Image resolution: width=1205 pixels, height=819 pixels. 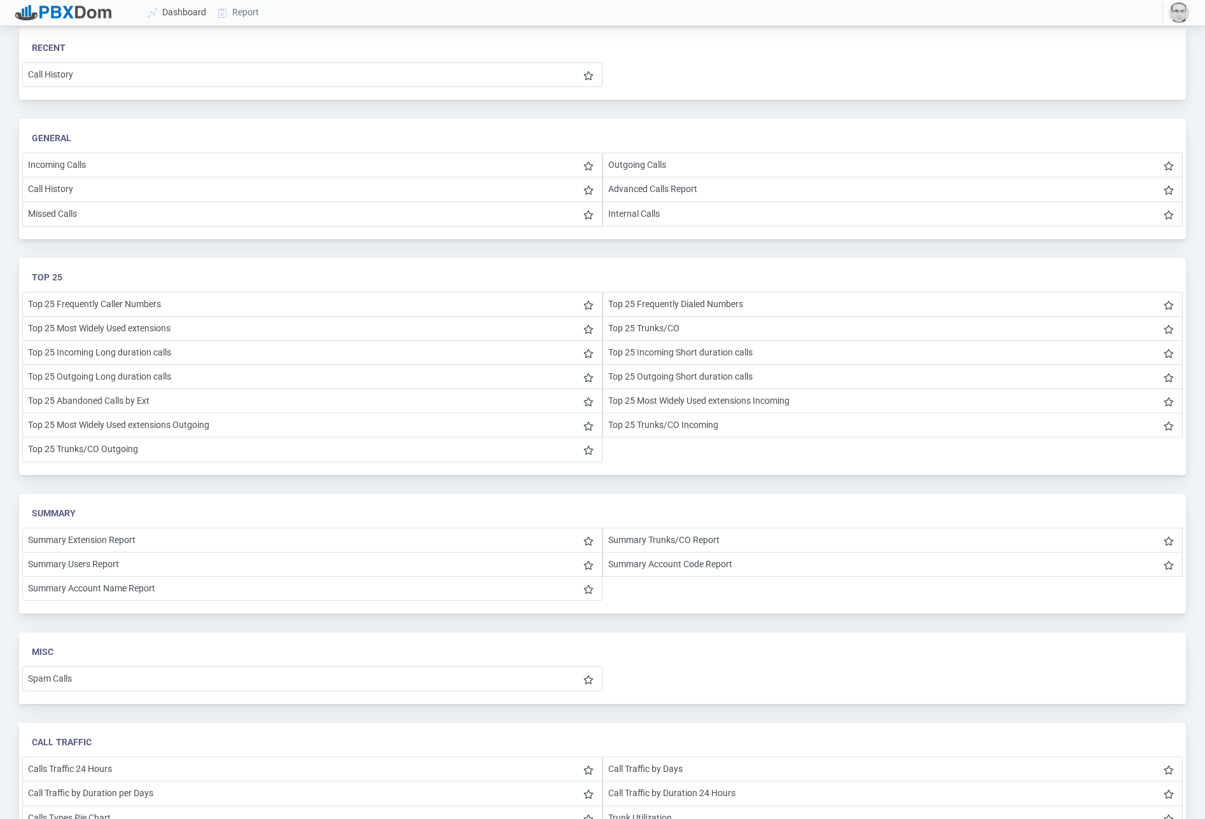 What do you see at coordinates (312, 769) in the screenshot?
I see `li: Calls Traffic 24 Hours` at bounding box center [312, 769].